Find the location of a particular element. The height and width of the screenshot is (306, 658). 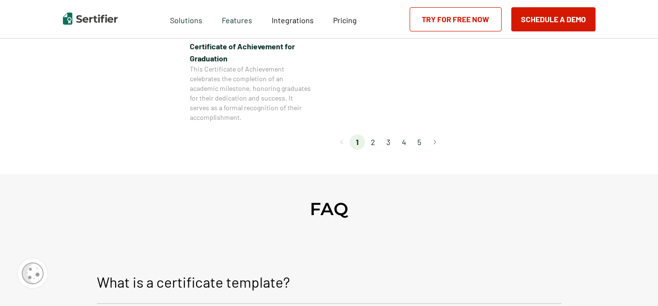

button: Go to previous page is located at coordinates (342, 142).